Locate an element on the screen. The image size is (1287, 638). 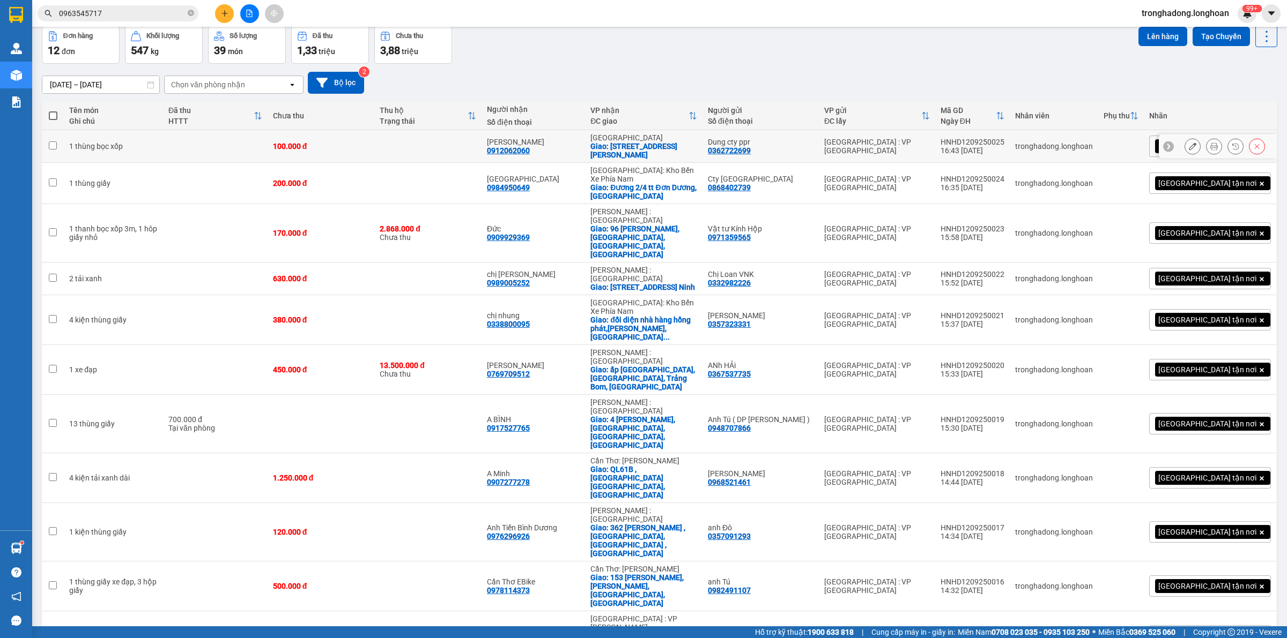
span: Mã đơn: HNHD1209250025 is located at coordinates (85, 72).